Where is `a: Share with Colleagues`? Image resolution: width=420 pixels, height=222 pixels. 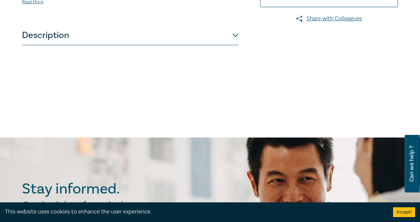
a: Share with Colleagues is located at coordinates (329, 19).